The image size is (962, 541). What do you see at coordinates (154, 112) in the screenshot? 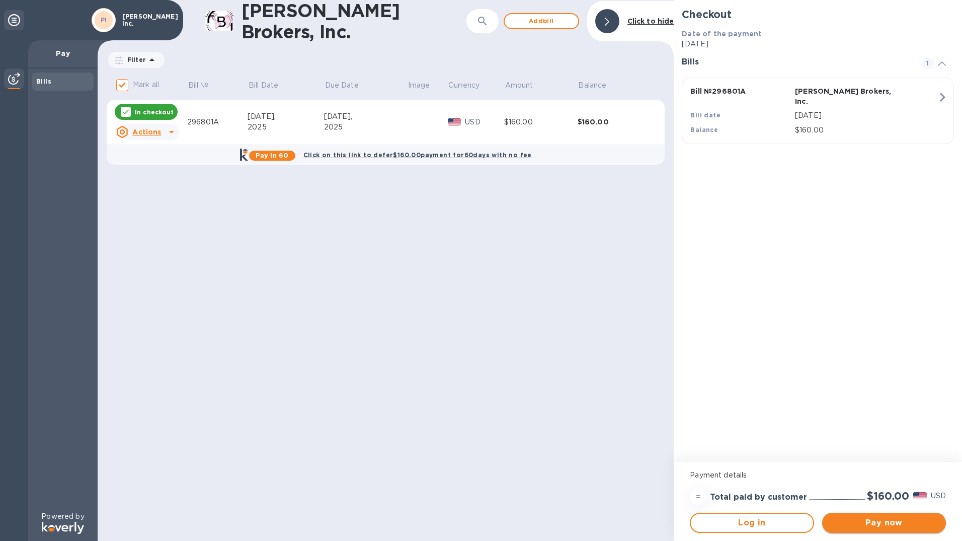
I see `p: In checkout` at bounding box center [154, 112].